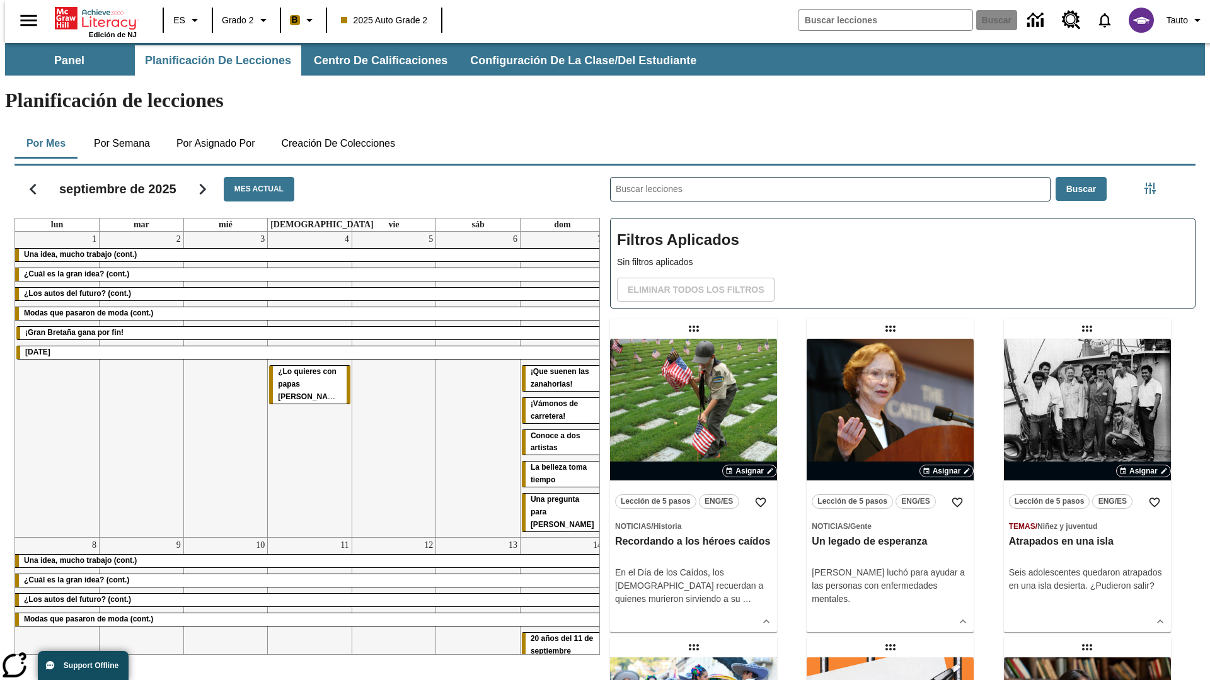 Image resolution: width=1210 pixels, height=680 pixels. What do you see at coordinates (693, 542) in the screenshot?
I see `h3: Recordando a los héroes caídos` at bounding box center [693, 542].